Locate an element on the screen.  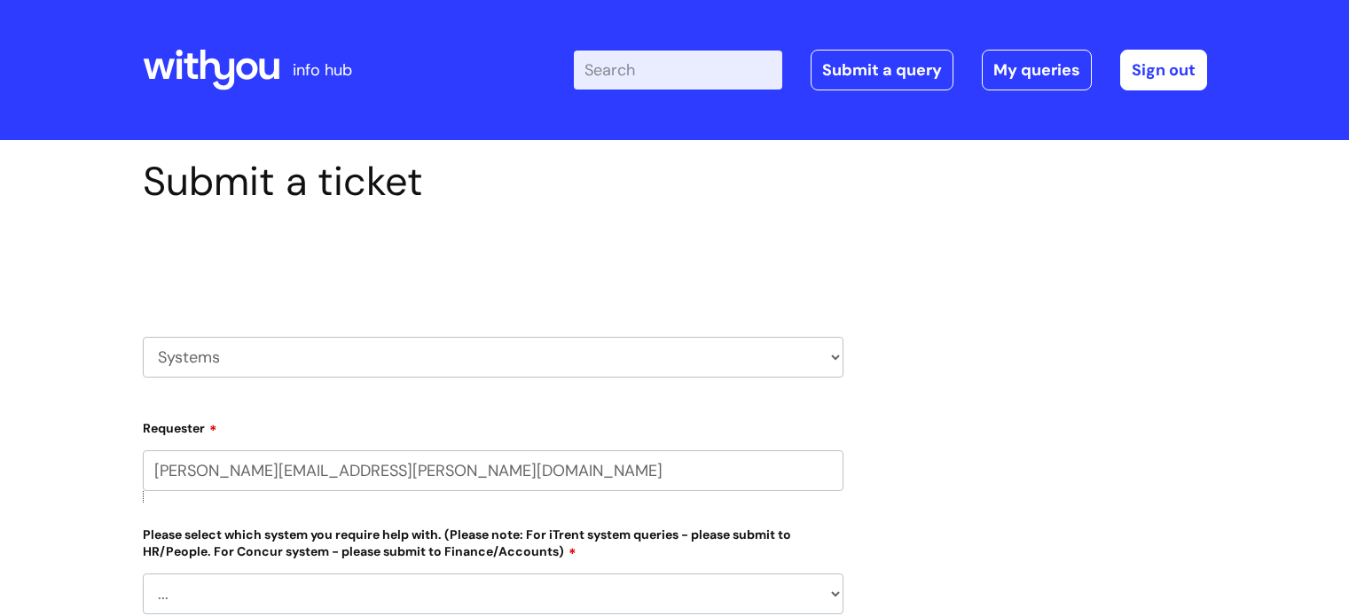
h1: Submit a ticket is located at coordinates (493, 182).